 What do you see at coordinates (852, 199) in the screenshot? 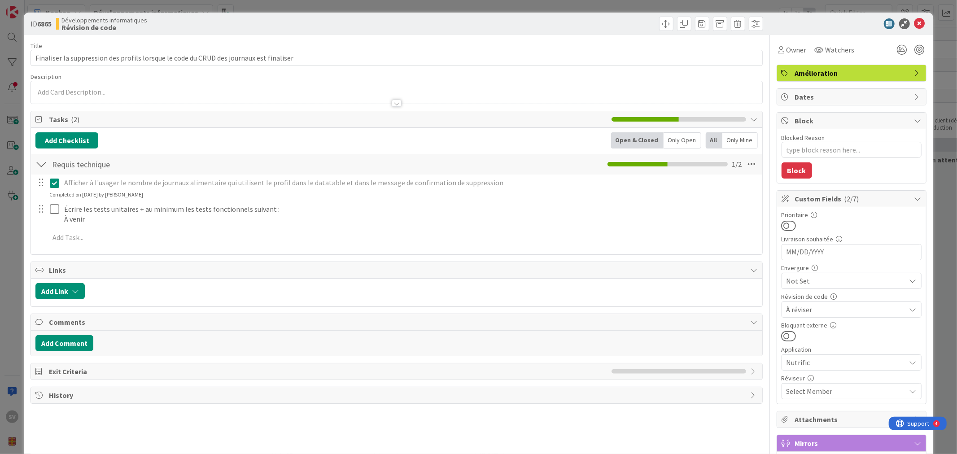
I see `span: ( 2/7 )` at bounding box center [852, 199].